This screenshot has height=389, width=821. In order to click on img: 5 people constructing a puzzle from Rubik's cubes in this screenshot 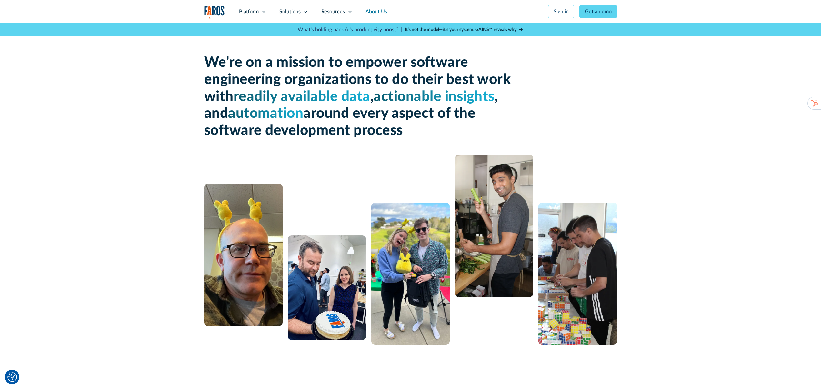, I will do `click(578, 274)`.